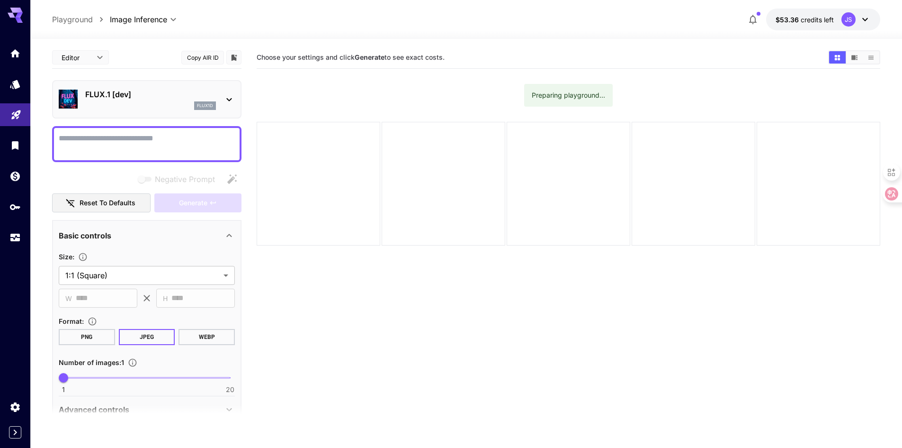 Image resolution: width=902 pixels, height=448 pixels. I want to click on div: Usage, so click(15, 237).